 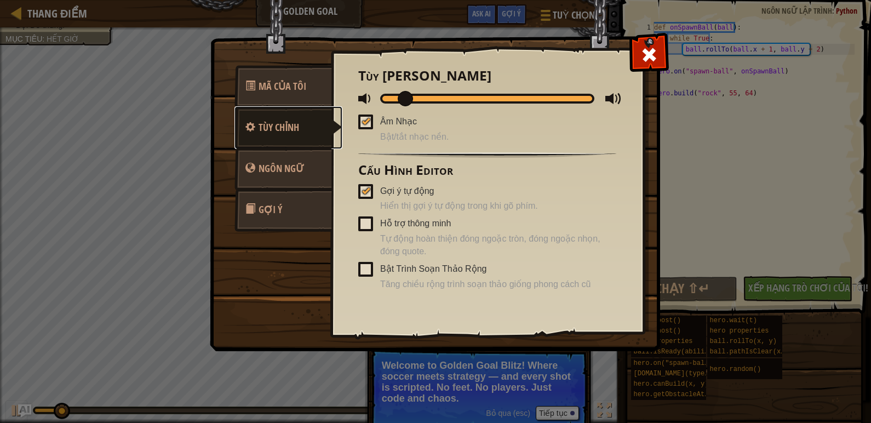 I want to click on h3: Cấu Hình Editor, so click(x=487, y=170).